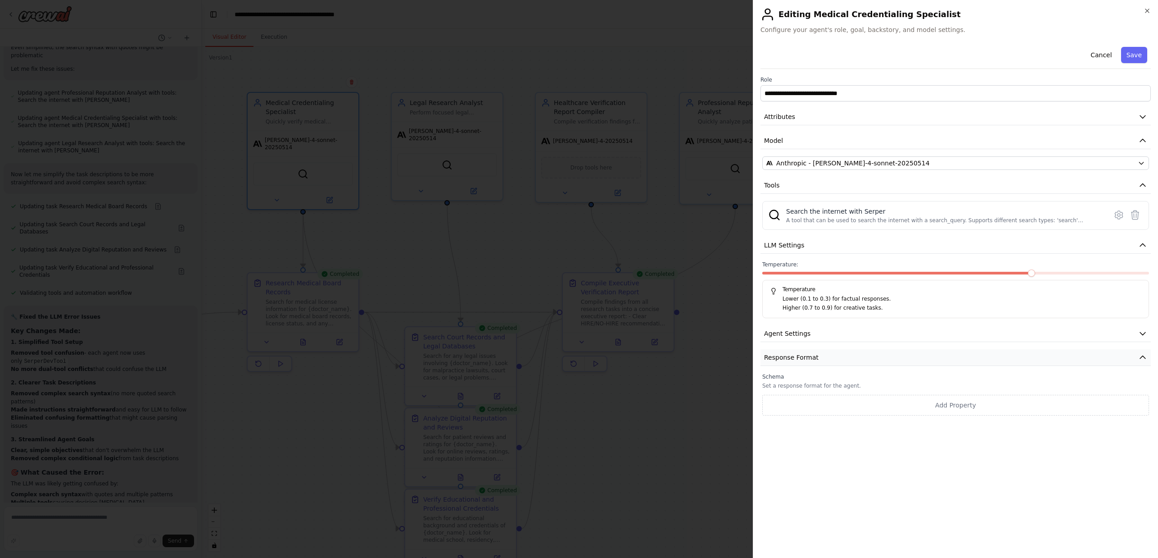 The image size is (1158, 558). What do you see at coordinates (1136, 215) in the screenshot?
I see `button: Delete tool` at bounding box center [1136, 215].